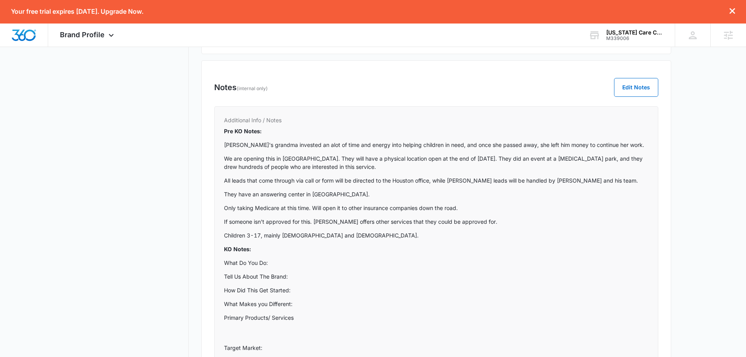  Describe the element at coordinates (436, 120) in the screenshot. I see `h4: Additional Info / Notes` at that location.